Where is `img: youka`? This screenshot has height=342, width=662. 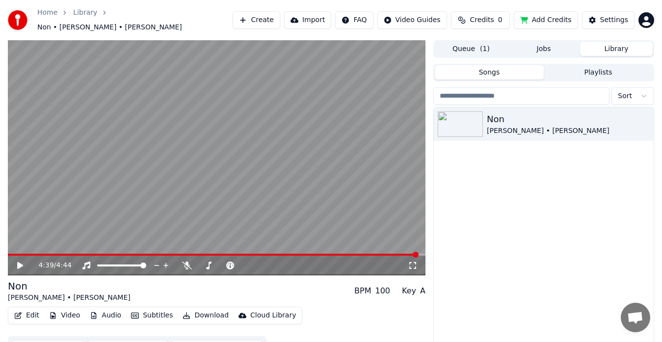 img: youka is located at coordinates (18, 20).